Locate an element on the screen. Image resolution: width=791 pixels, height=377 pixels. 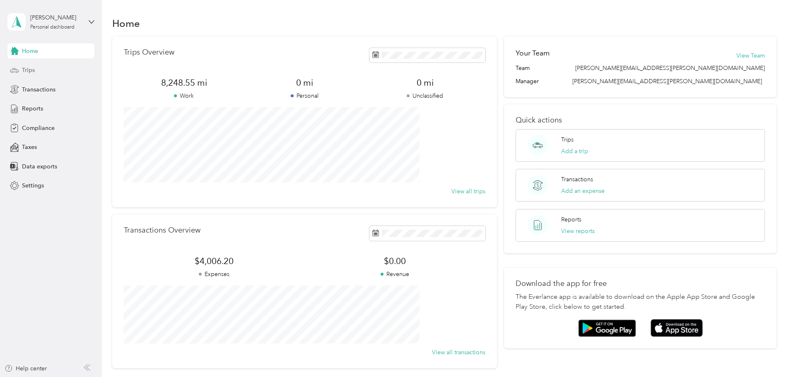
h1: Home is located at coordinates (126, 23).